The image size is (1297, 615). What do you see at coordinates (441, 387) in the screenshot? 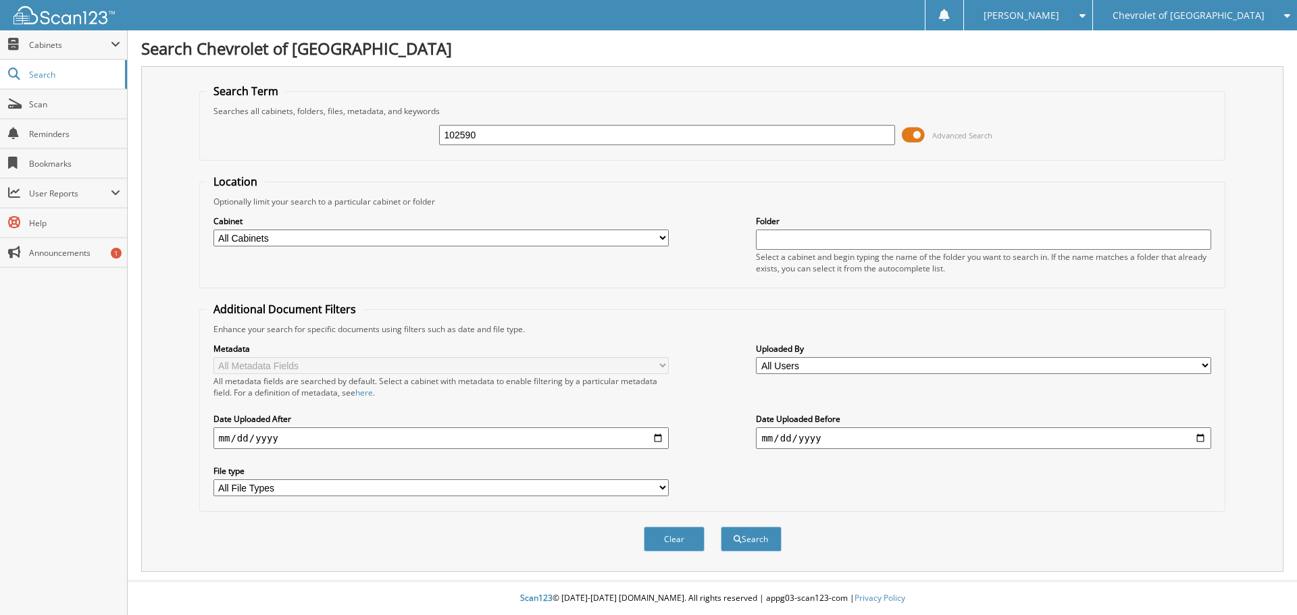
I see `div: All metadata fields are searched by default. Select a cabinet with metadata to enable filtering b...` at bounding box center [441, 387].